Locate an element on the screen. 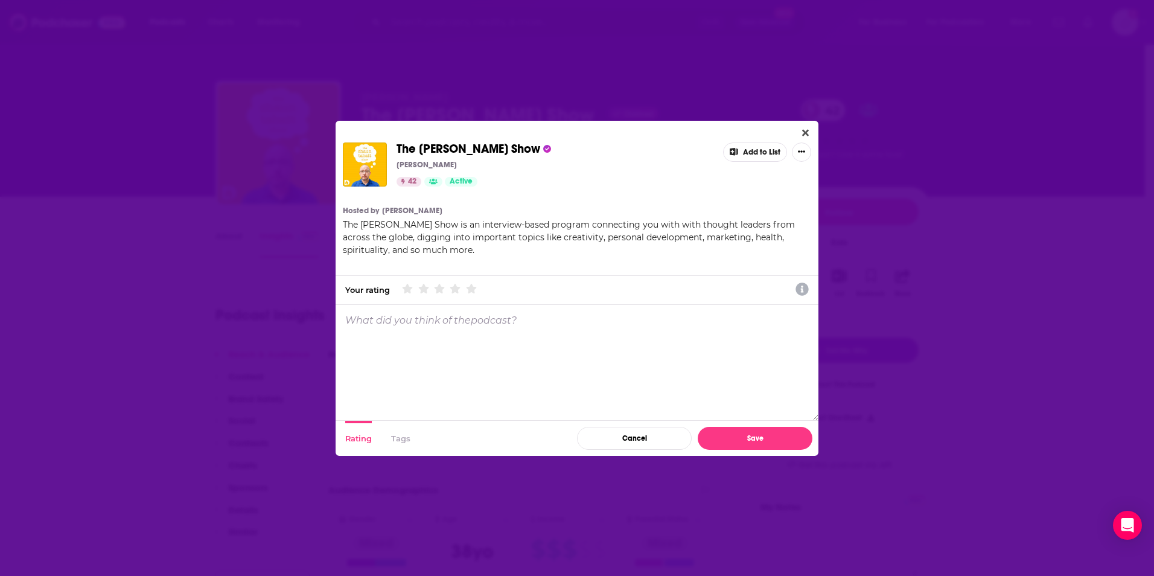 The height and width of the screenshot is (576, 1154). h4: Hosted by is located at coordinates (361, 211).